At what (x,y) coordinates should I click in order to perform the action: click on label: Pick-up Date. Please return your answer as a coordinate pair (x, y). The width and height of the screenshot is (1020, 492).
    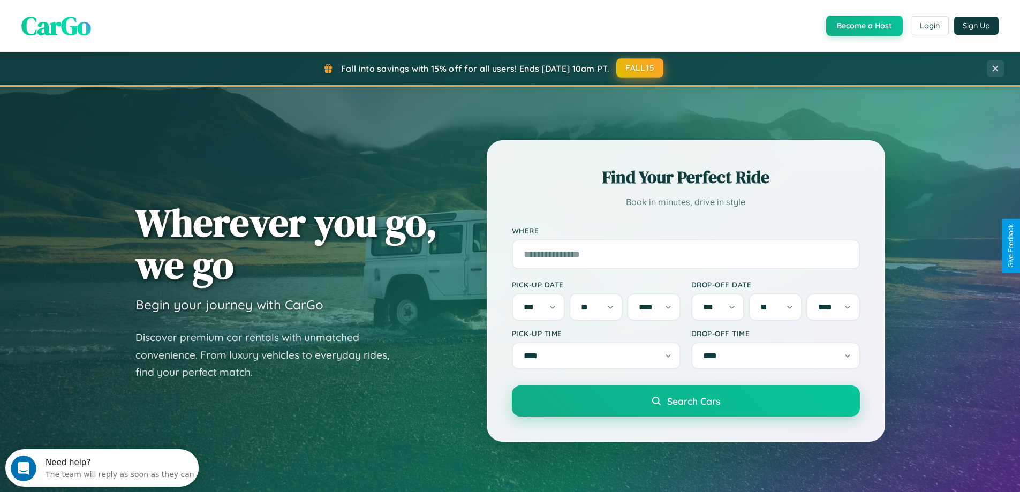
    Looking at the image, I should click on (596, 284).